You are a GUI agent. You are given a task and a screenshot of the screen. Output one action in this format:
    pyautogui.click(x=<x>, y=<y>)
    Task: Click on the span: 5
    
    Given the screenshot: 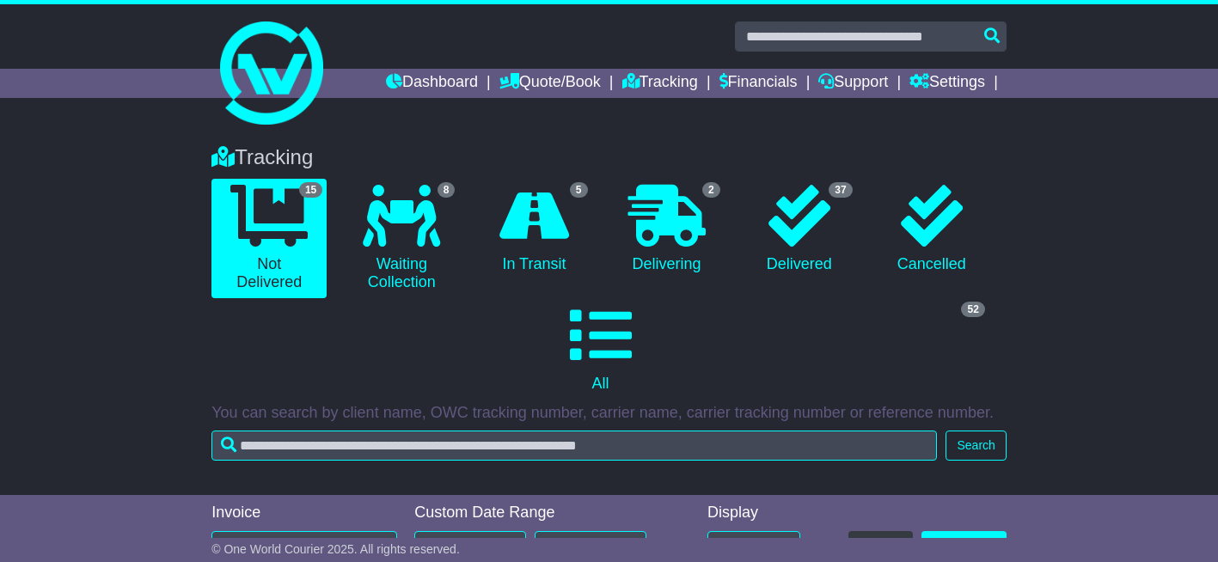 What is the action you would take?
    pyautogui.click(x=578, y=190)
    